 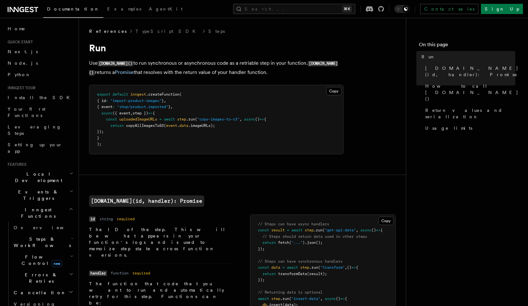 I want to click on span: Quick start, so click(x=19, y=42).